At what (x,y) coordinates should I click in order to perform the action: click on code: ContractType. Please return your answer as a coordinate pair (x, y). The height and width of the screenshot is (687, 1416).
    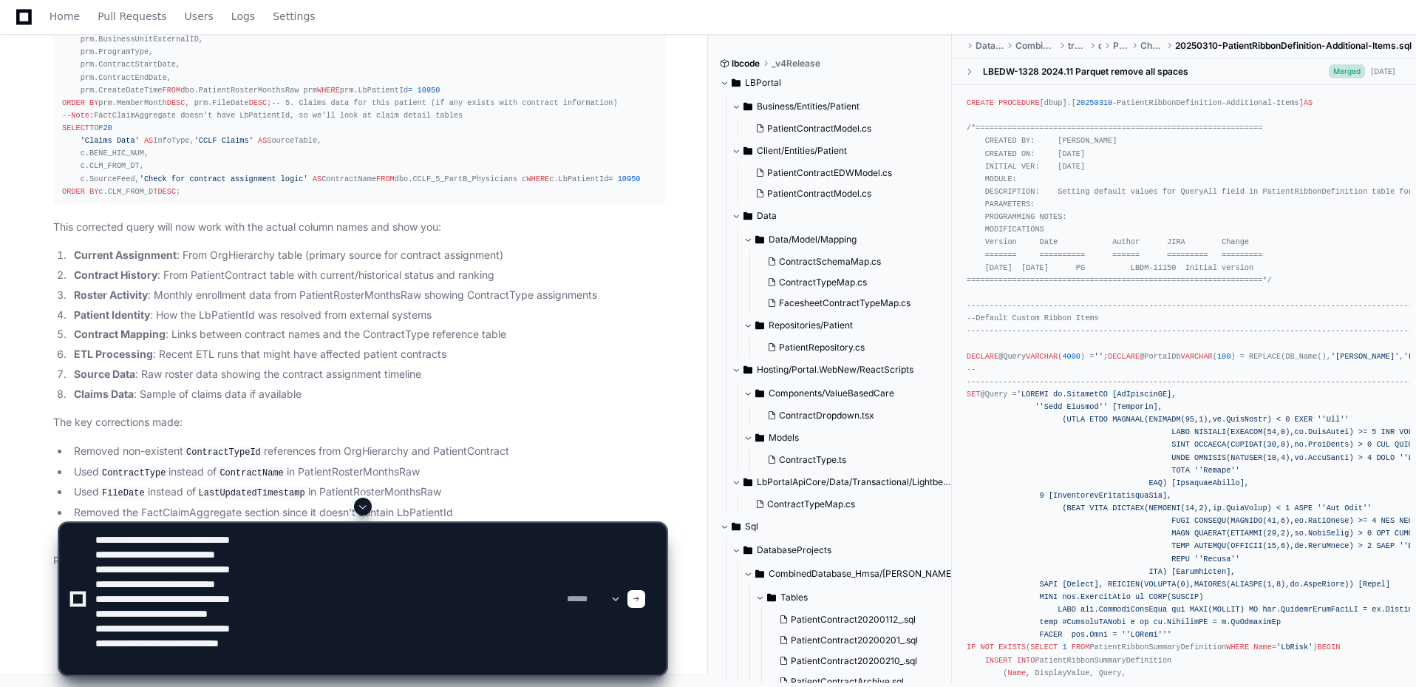
    Looking at the image, I should click on (134, 473).